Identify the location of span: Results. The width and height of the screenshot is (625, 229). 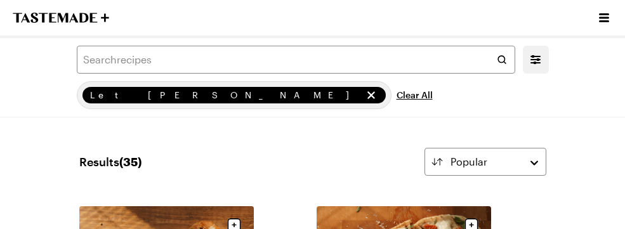
(110, 162).